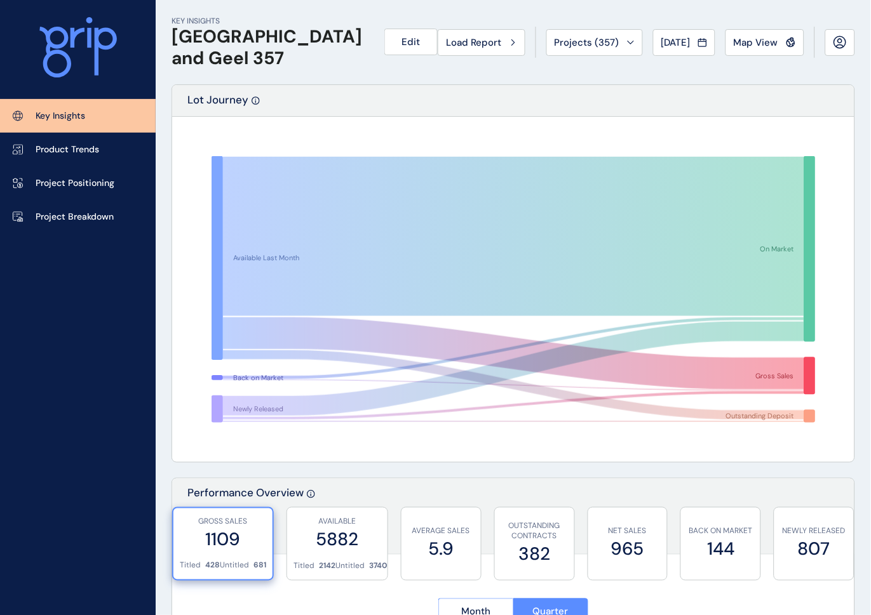 Image resolution: width=871 pixels, height=615 pixels. I want to click on label: 5.9, so click(441, 549).